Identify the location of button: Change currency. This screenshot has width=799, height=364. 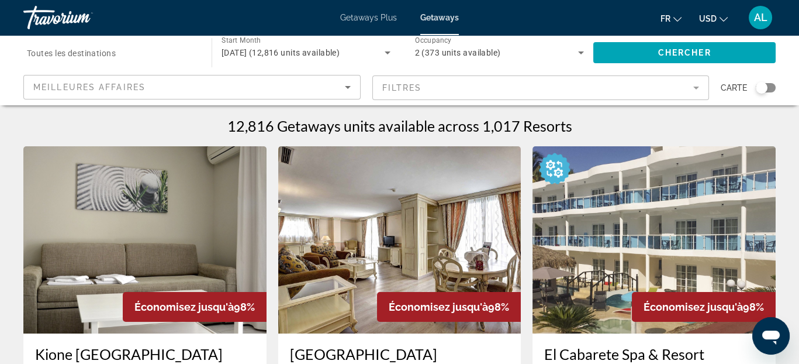
(714, 18).